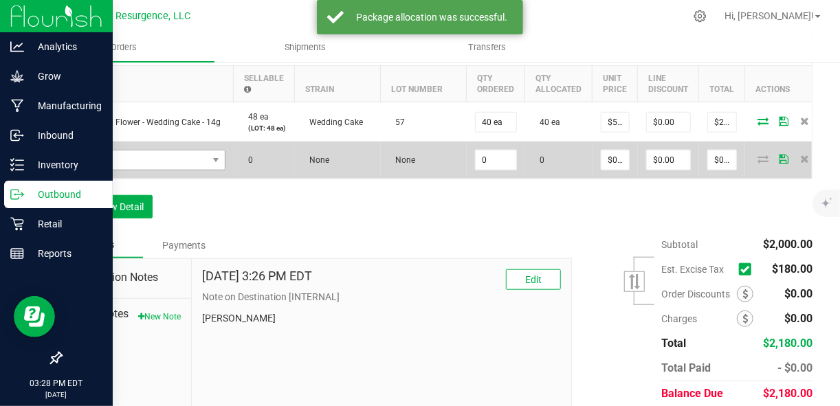  I want to click on th: Strain, so click(338, 84).